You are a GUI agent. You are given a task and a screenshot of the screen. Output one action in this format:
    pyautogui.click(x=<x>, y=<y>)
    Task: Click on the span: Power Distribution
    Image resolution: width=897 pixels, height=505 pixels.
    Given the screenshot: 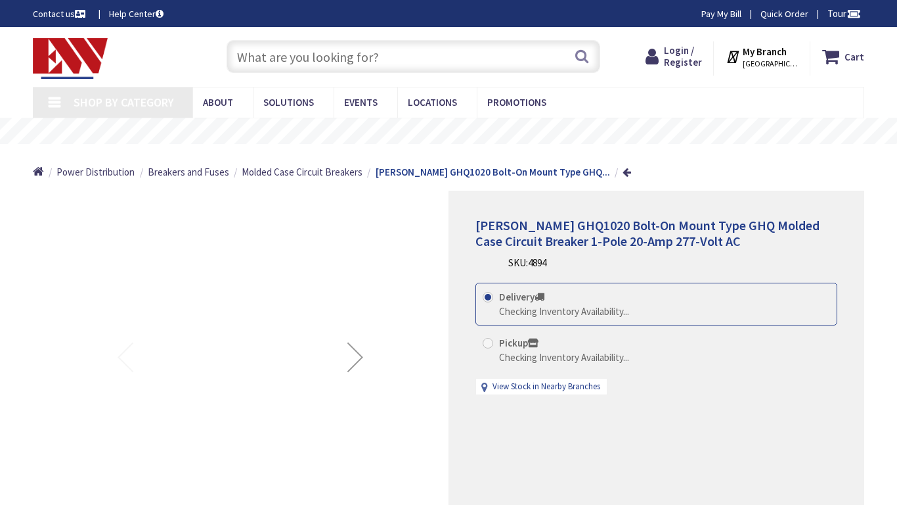 What is the action you would take?
    pyautogui.click(x=95, y=171)
    